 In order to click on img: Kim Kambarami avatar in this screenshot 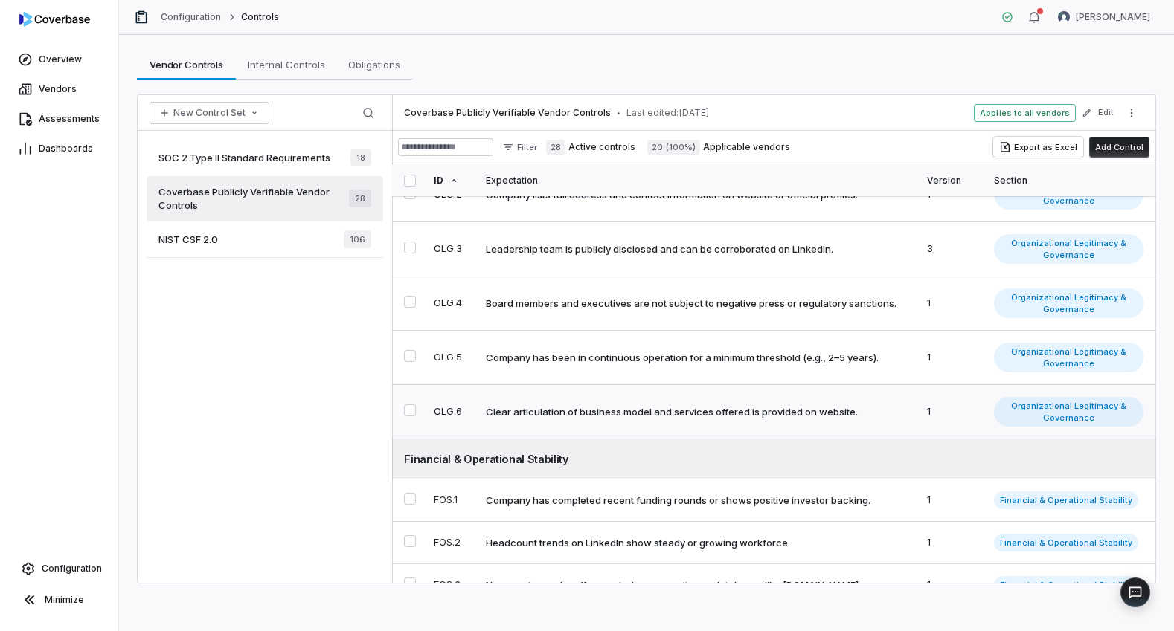, I will do `click(1064, 17)`.